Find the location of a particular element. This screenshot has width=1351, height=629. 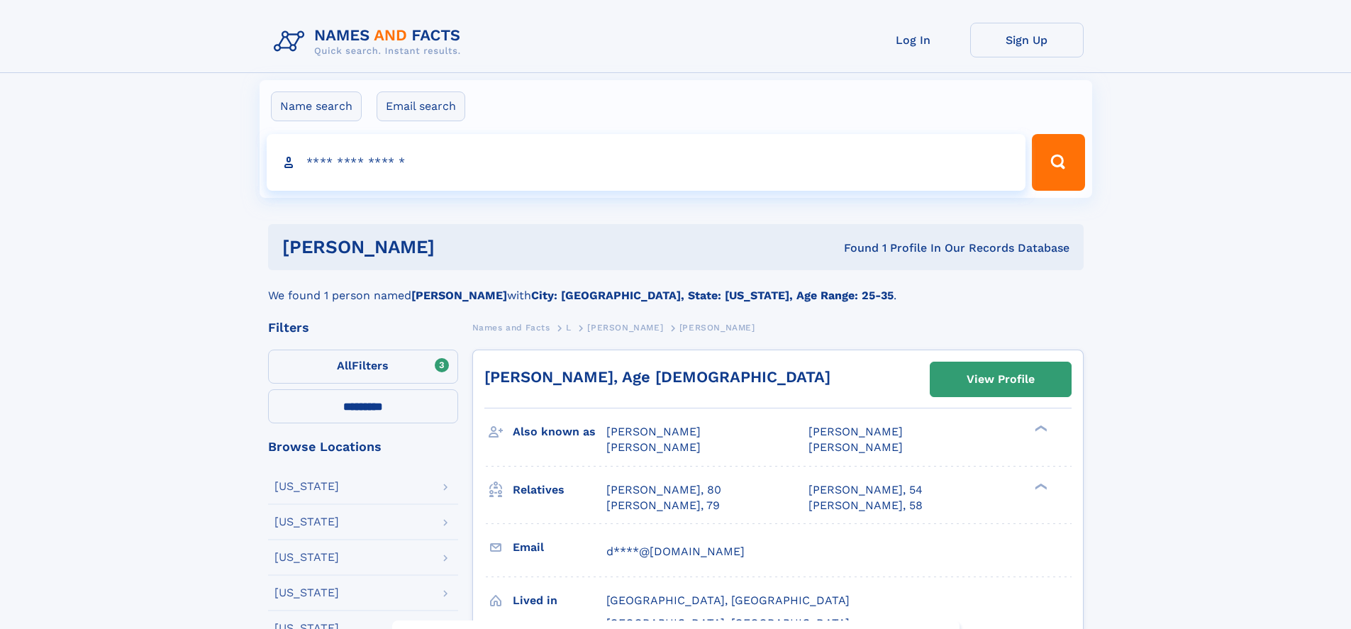

h3: Lived in is located at coordinates (560, 601).